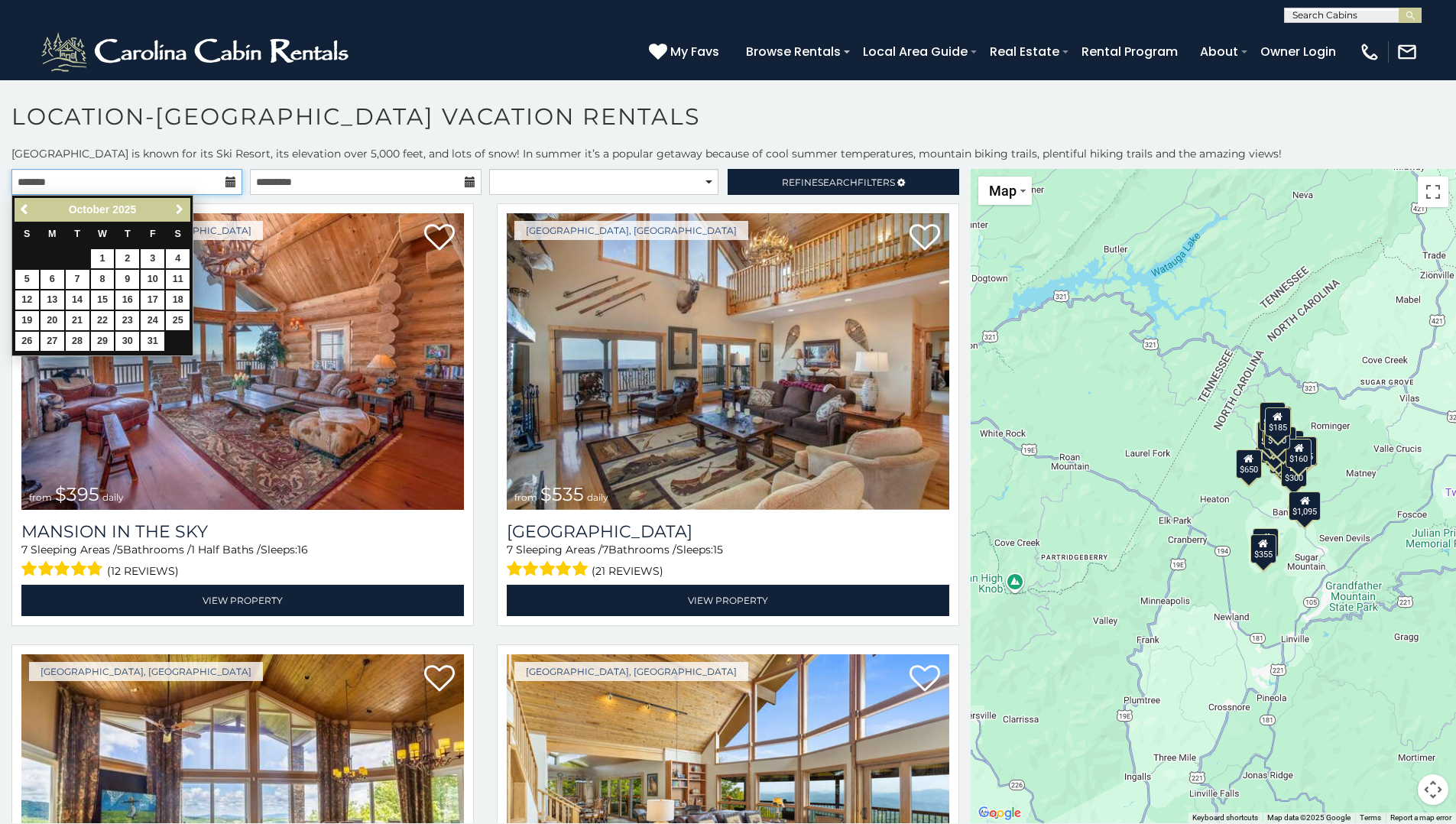 The height and width of the screenshot is (824, 1456). I want to click on span: Tuesday, so click(77, 234).